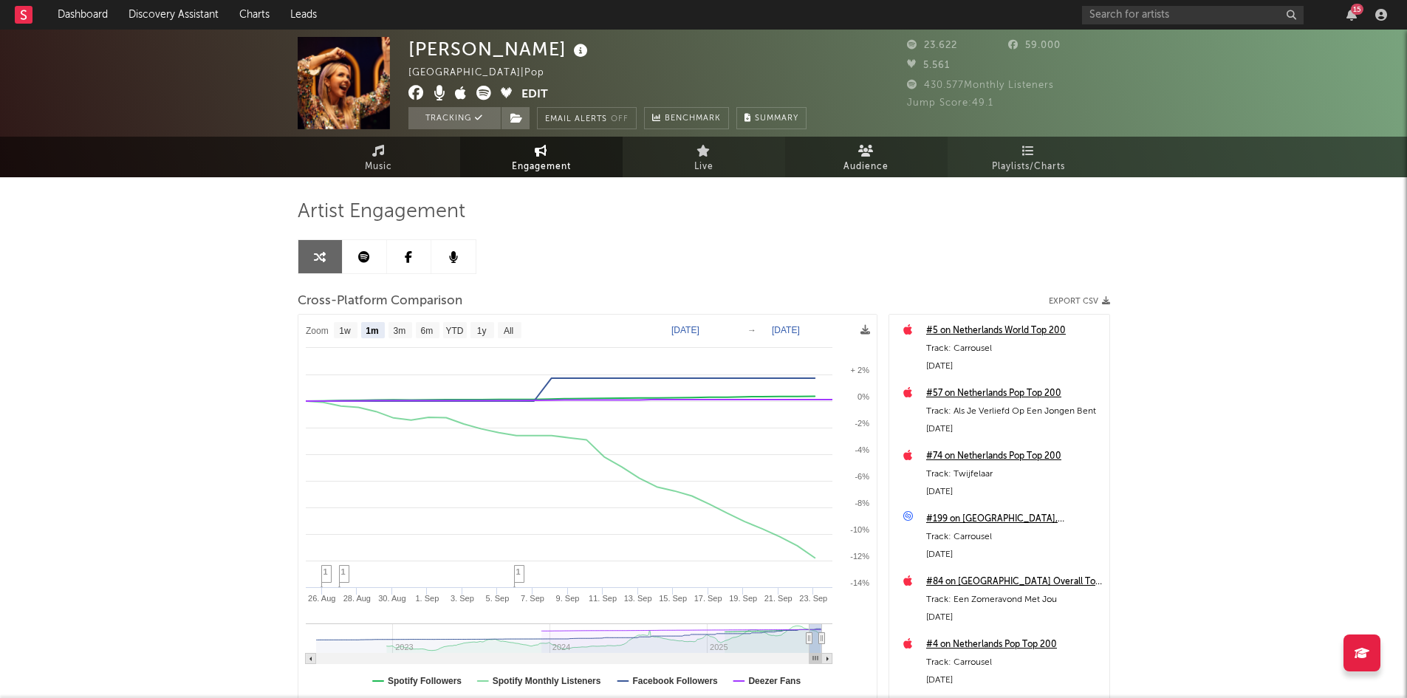 Image resolution: width=1407 pixels, height=698 pixels. What do you see at coordinates (1014, 645) in the screenshot?
I see `div: #4 on Netherlands Pop Top 200` at bounding box center [1014, 645].